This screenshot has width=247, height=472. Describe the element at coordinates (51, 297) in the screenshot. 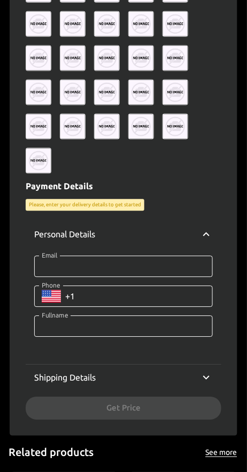

I see `button: Select country` at that location.